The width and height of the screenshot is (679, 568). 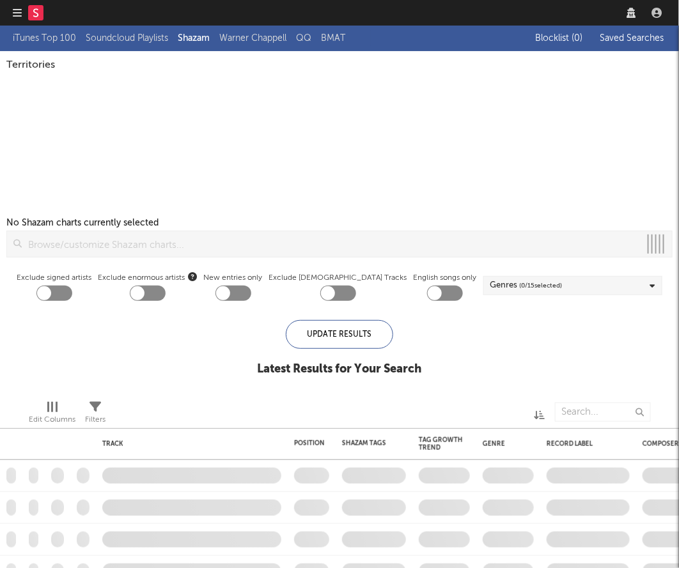 What do you see at coordinates (148, 278) in the screenshot?
I see `span: Exclude enormous artists` at bounding box center [148, 278].